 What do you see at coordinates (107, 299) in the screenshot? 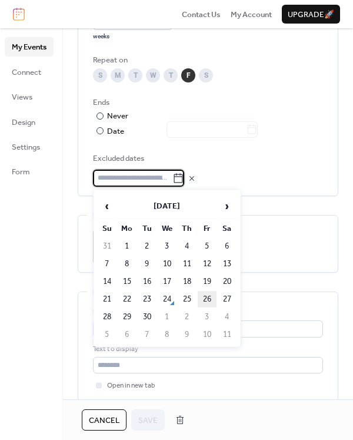
I see `td: 21` at bounding box center [107, 299].